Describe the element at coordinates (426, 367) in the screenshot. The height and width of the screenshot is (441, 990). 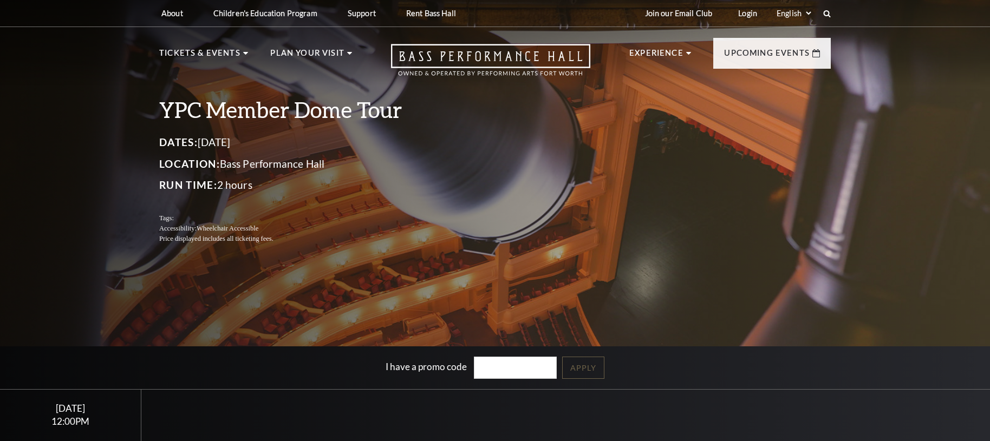
I see `label: I have a promo code` at that location.